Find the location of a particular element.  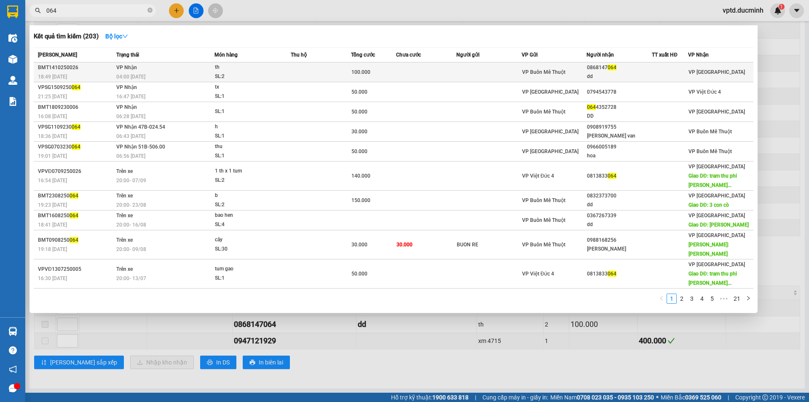

div: BMT0908250 is located at coordinates (76, 240).